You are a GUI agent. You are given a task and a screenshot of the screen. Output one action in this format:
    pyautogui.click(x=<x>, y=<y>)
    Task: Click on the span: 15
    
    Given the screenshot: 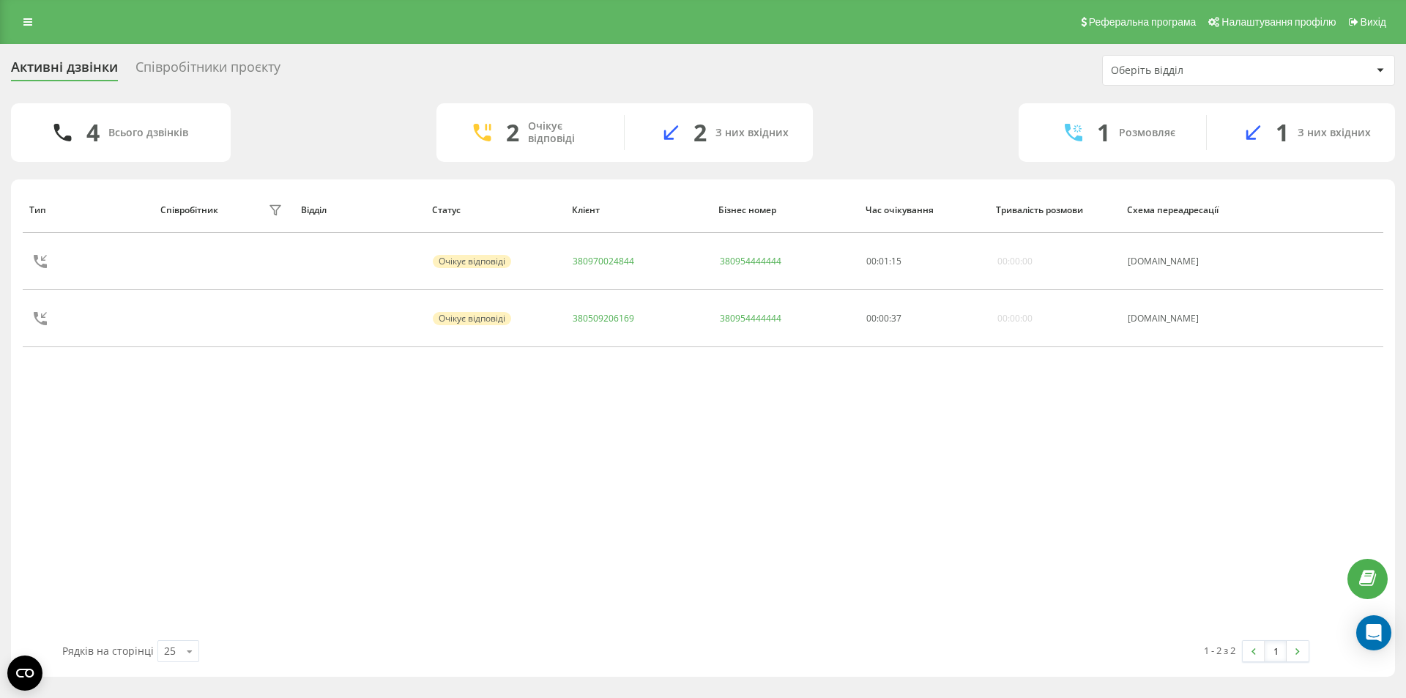 What is the action you would take?
    pyautogui.click(x=896, y=261)
    